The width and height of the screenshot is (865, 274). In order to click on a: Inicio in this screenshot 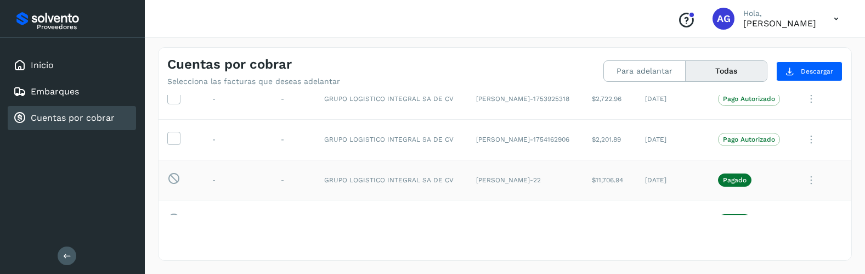, I will do `click(42, 65)`.